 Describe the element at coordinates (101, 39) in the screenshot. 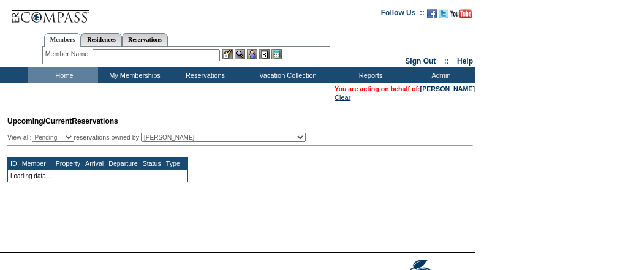

I see `a: Residences` at that location.